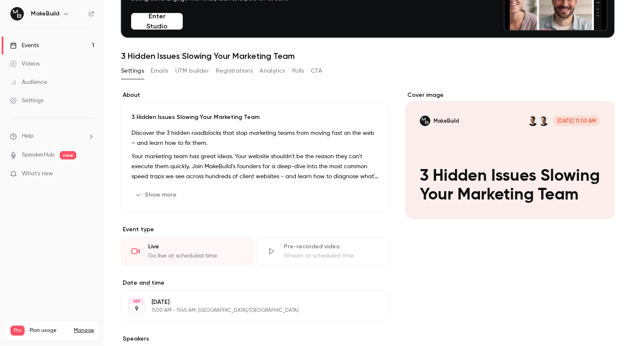 This screenshot has height=346, width=631. What do you see at coordinates (510, 95) in the screenshot?
I see `label: Cover image` at bounding box center [510, 95].